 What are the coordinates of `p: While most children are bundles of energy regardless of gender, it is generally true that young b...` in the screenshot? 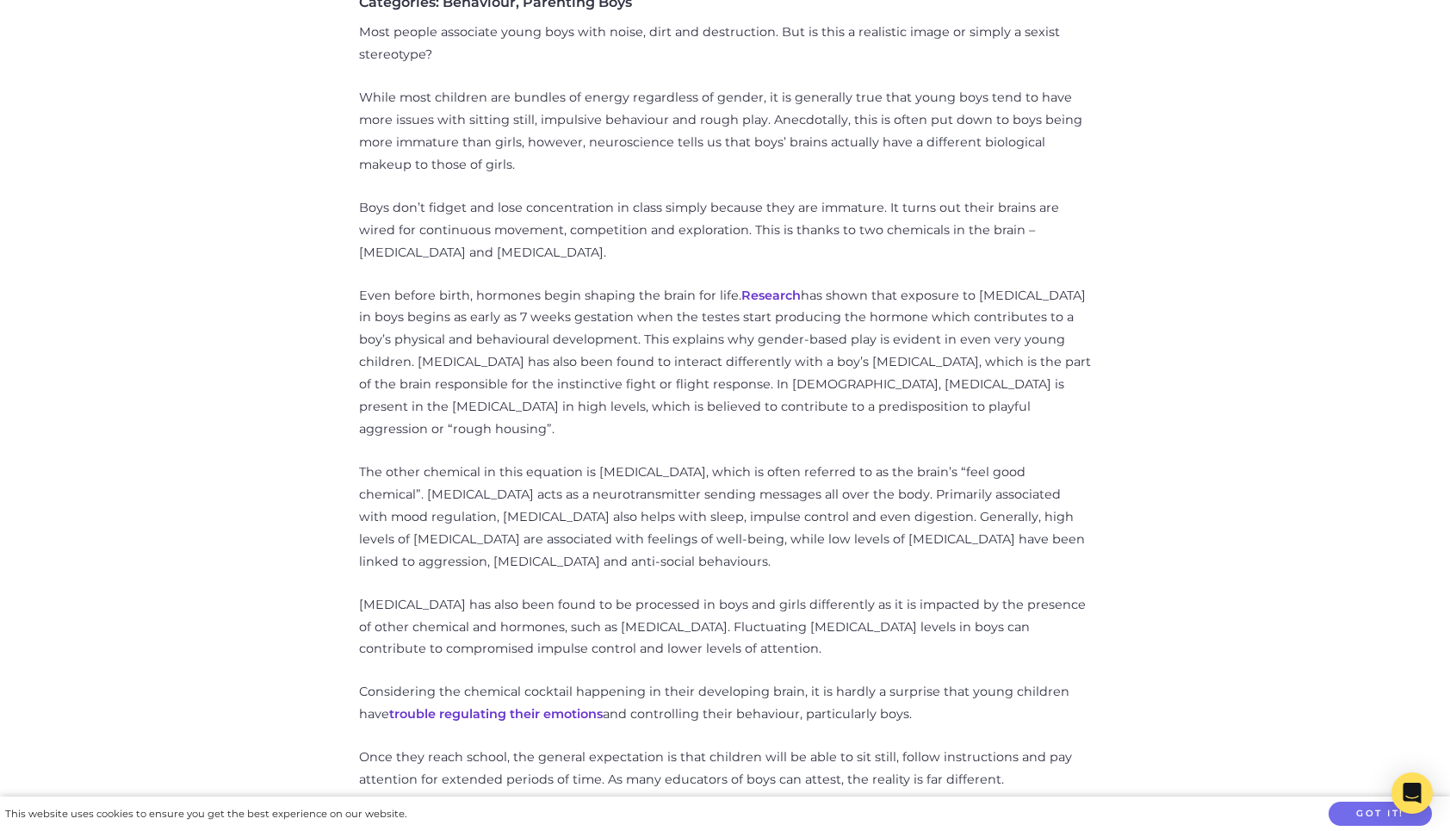 It's located at (725, 132).